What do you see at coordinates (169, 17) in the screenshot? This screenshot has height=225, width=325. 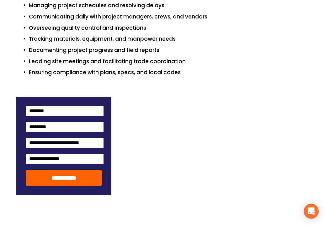 I see `p: Communicating daily with project managers, crews, and vendors` at bounding box center [169, 17].